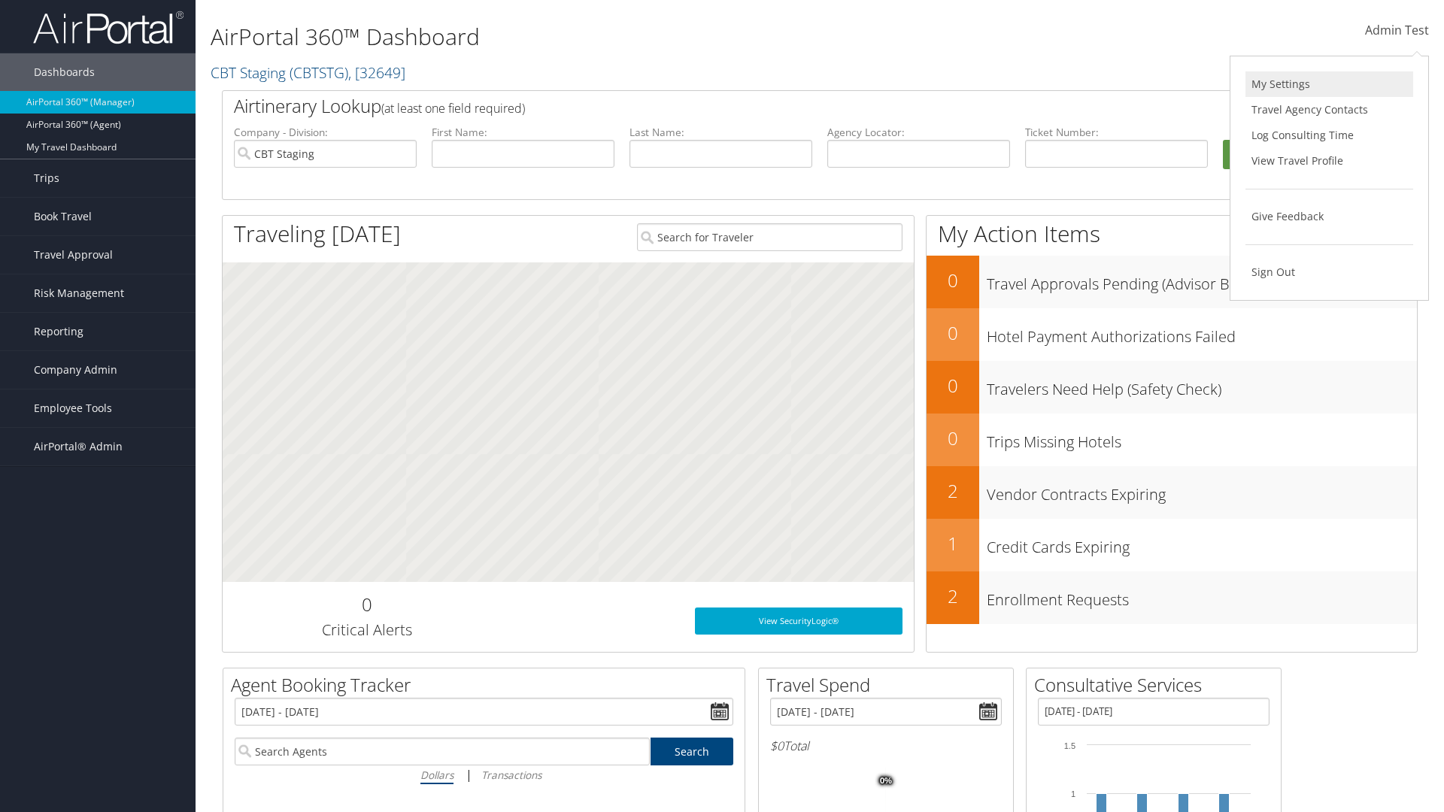 The height and width of the screenshot is (812, 1444). Describe the element at coordinates (1202, 386) in the screenshot. I see `h3: Travelers Need Help (Safety Check)` at that location.